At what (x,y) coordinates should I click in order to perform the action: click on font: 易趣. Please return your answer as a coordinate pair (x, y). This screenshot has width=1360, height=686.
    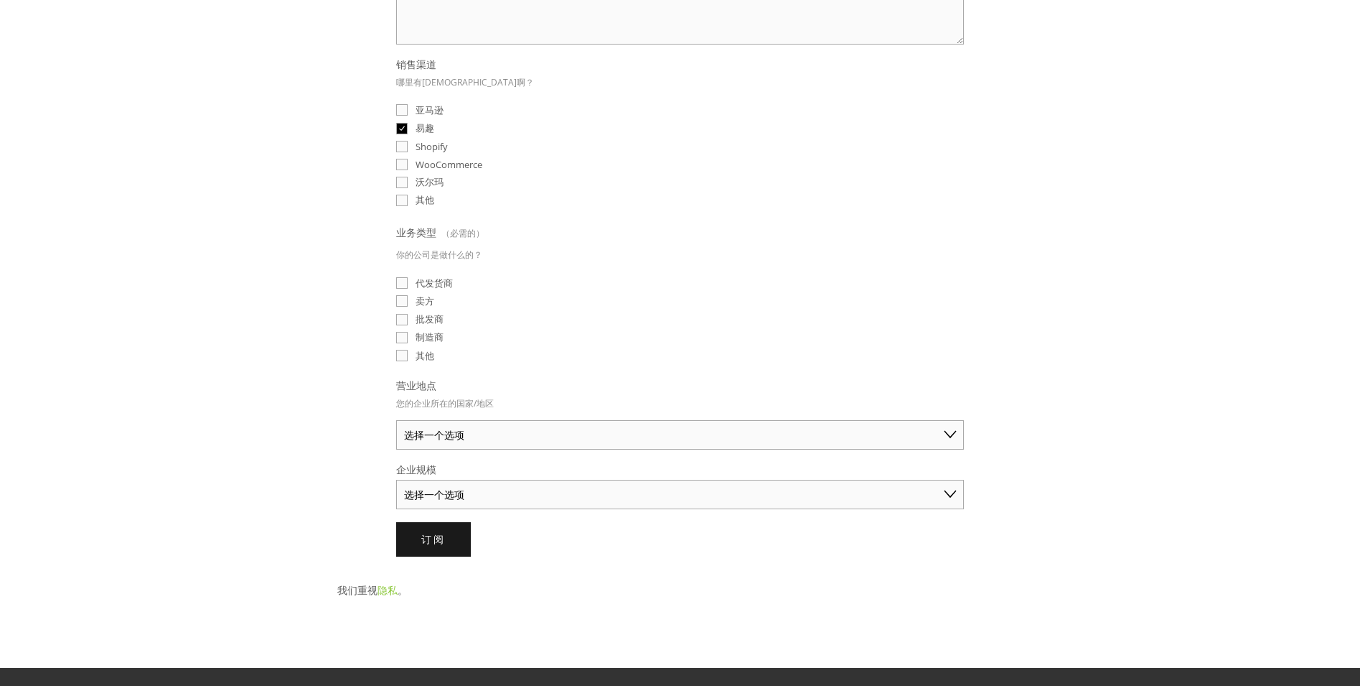
    Looking at the image, I should click on (425, 128).